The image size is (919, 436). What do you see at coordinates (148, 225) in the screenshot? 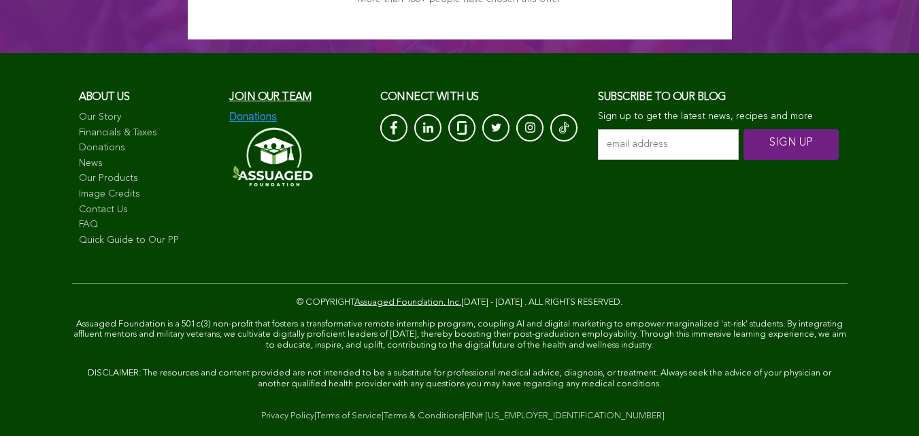
I see `a: FAQ` at bounding box center [148, 225].